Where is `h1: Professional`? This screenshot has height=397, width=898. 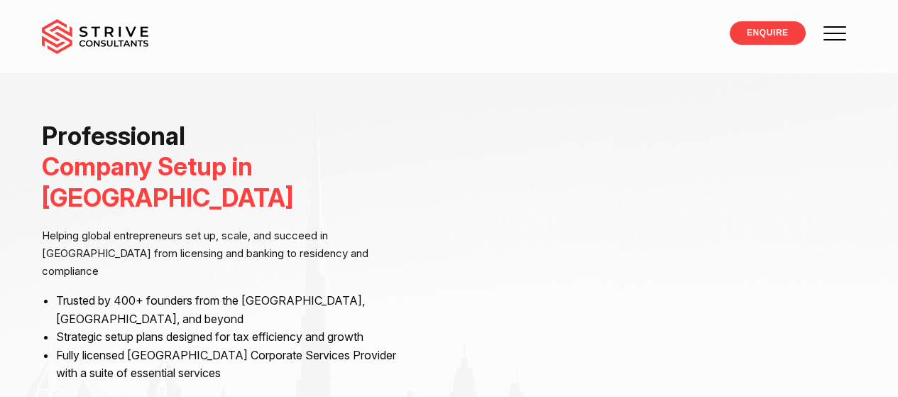
h1: Professional is located at coordinates (229, 167).